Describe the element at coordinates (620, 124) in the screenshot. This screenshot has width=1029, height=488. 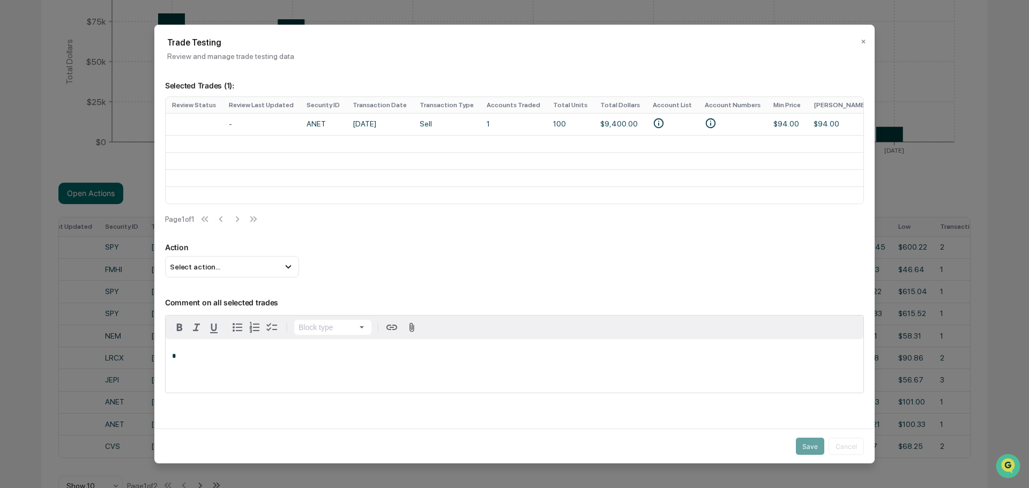
I see `td: $9,400.00` at that location.